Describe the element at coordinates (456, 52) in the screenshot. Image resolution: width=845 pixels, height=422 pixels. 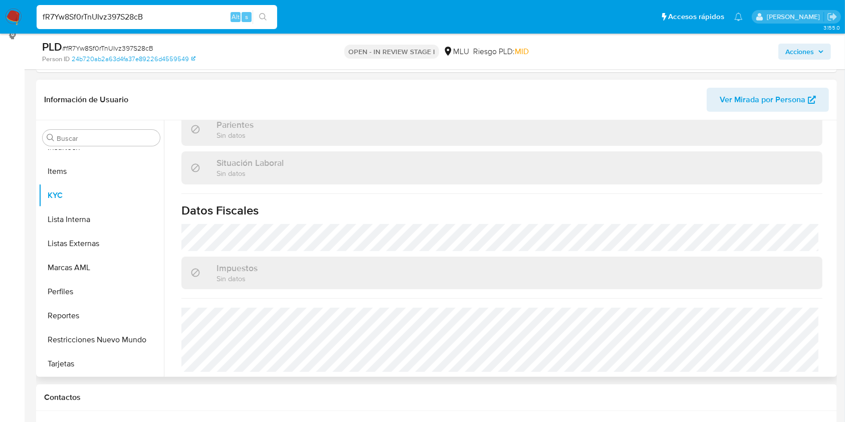
I see `div: MLU` at that location.